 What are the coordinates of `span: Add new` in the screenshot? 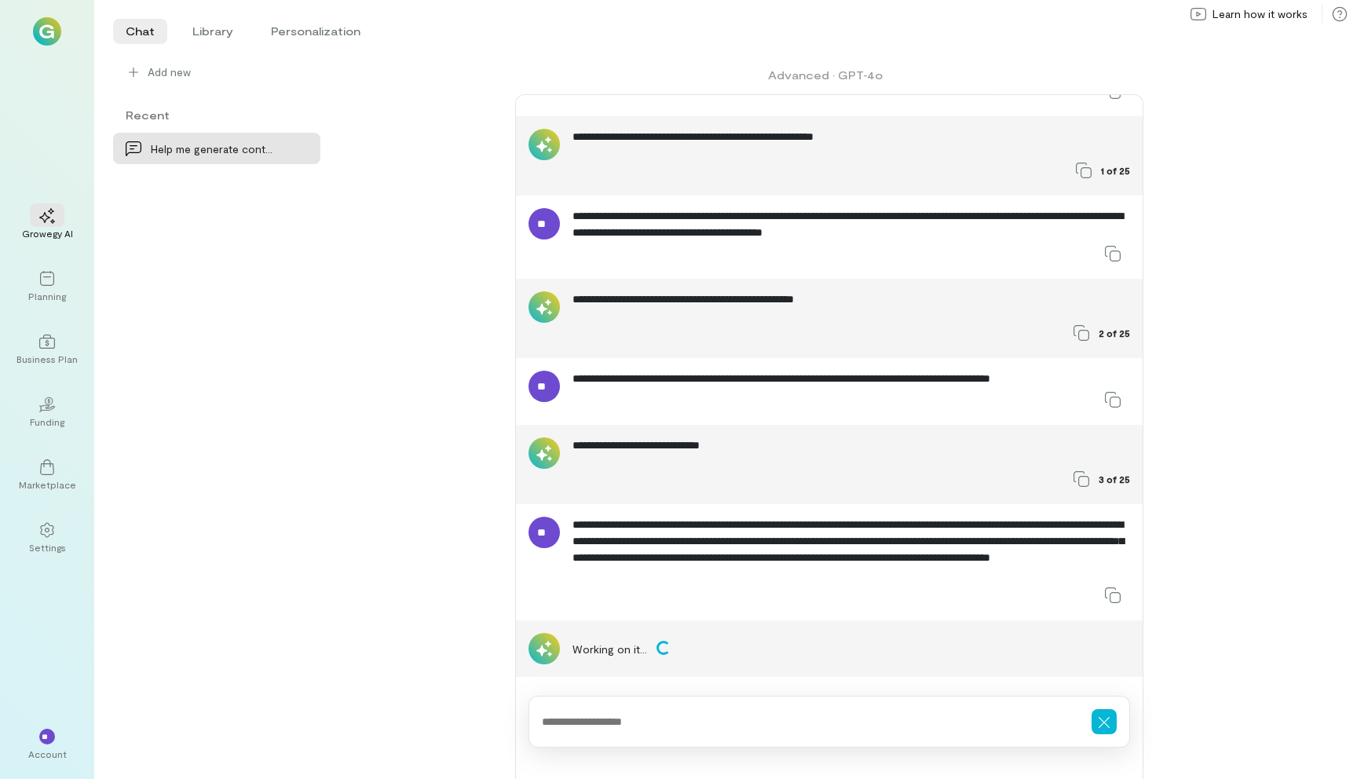 It's located at (228, 72).